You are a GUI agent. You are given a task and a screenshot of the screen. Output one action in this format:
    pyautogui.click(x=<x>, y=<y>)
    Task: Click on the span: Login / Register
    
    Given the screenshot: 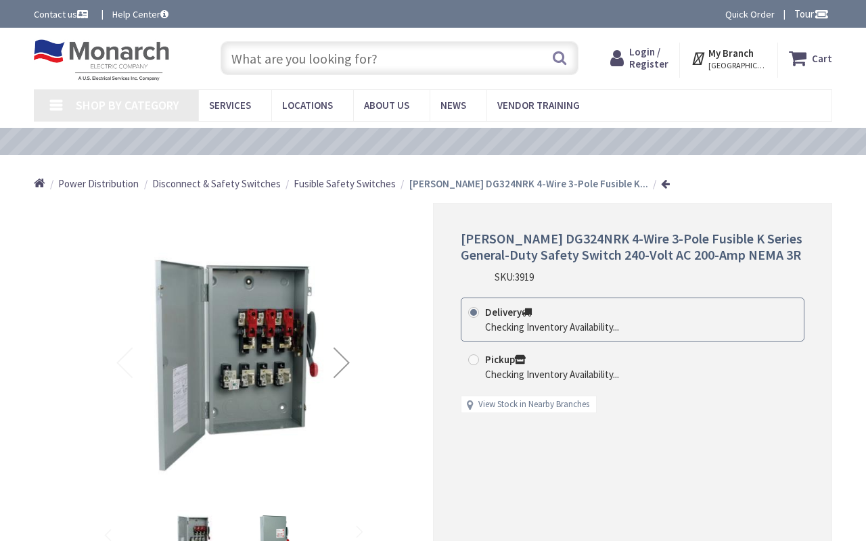 What is the action you would take?
    pyautogui.click(x=649, y=58)
    